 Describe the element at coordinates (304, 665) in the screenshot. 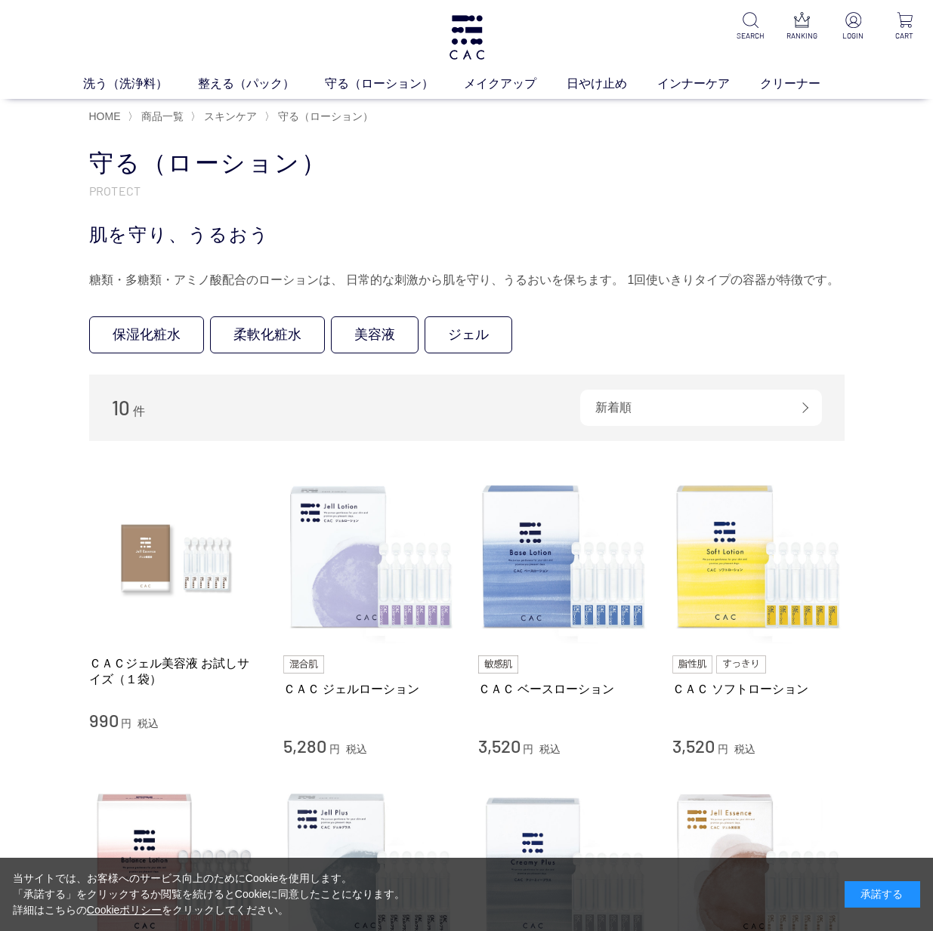

I see `img: 混合肌` at that location.